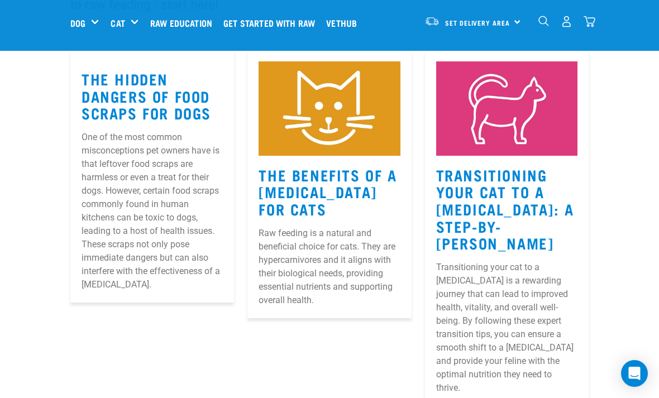  I want to click on img: home-icon-1@2x.png, so click(543, 21).